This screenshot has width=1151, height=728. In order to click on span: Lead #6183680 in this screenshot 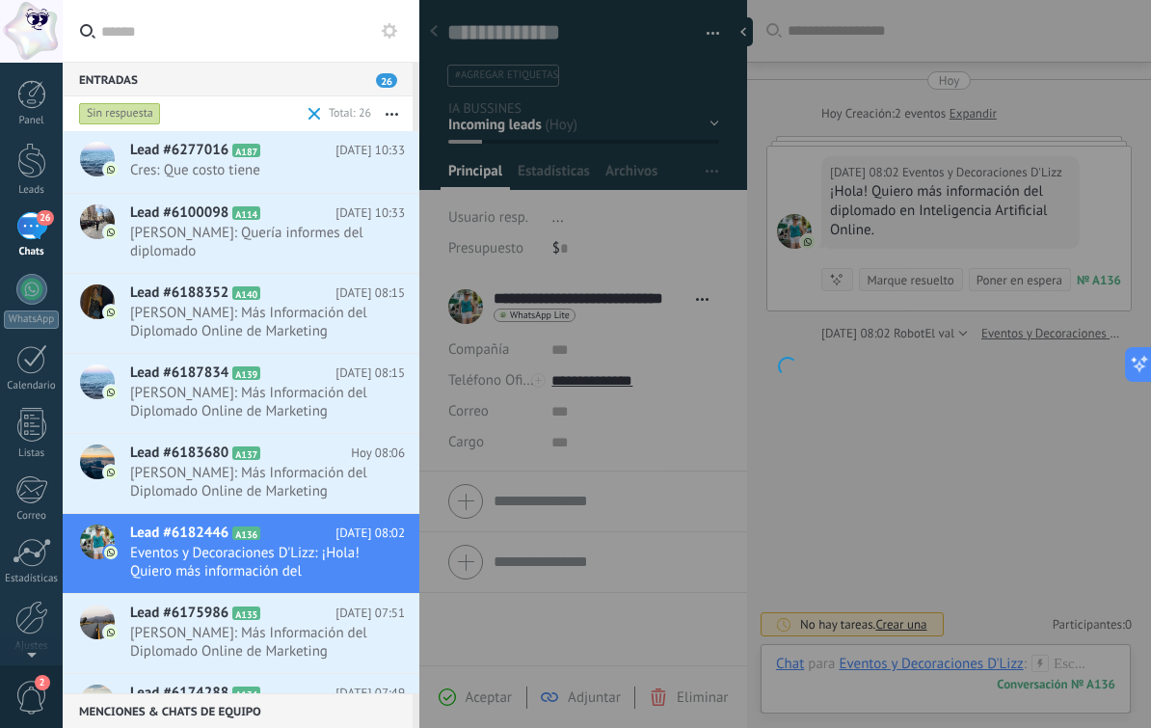, I will do `click(179, 453)`.